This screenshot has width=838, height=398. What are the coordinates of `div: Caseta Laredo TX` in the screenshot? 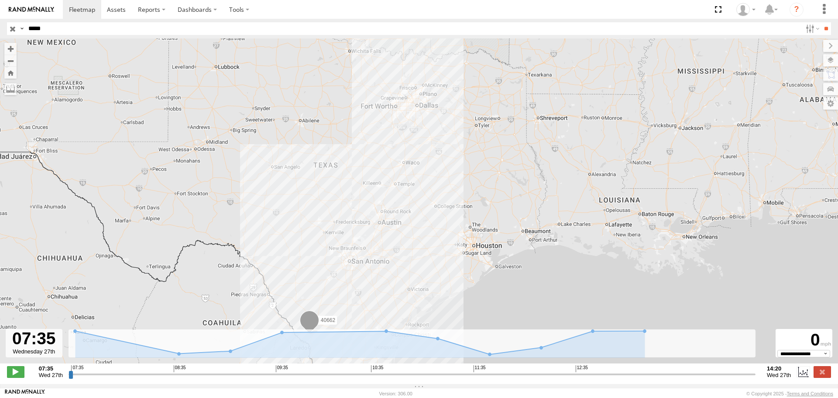 It's located at (746, 10).